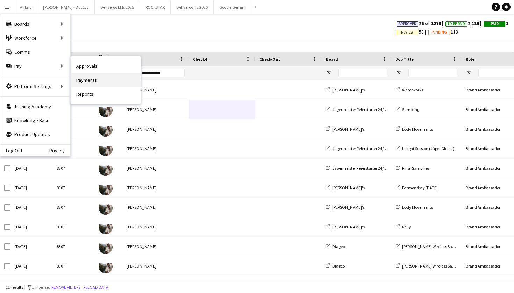  What do you see at coordinates (106, 80) in the screenshot?
I see `a: Payments` at bounding box center [106, 80].